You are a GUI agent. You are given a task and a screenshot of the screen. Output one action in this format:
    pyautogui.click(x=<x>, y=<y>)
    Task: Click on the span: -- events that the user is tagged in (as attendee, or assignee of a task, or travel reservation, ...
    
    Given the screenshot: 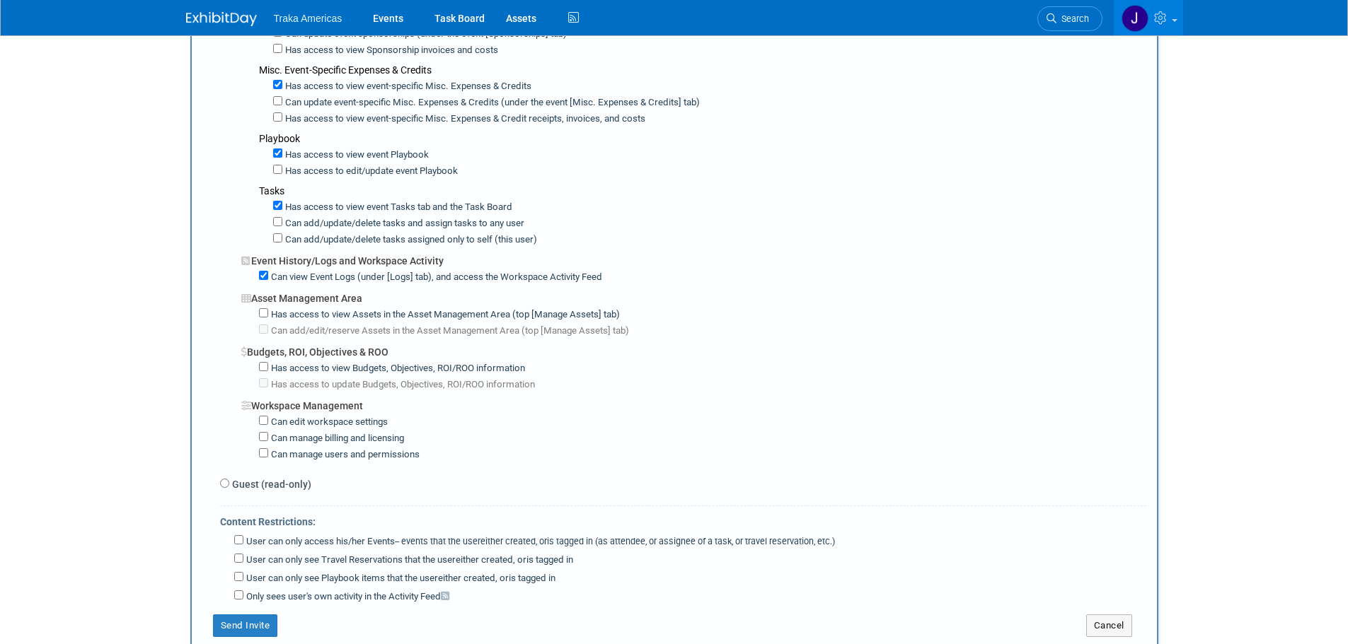 What is the action you would take?
    pyautogui.click(x=615, y=541)
    